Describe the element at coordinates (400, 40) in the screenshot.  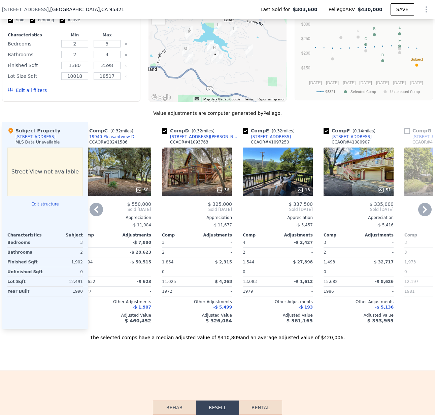
I see `text: F` at that location.